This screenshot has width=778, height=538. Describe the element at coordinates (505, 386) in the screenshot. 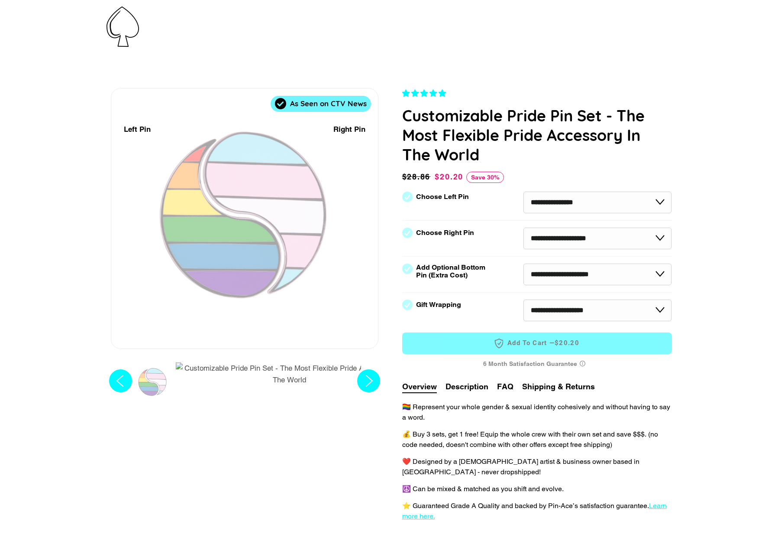

I see `button: FAQ` at that location.